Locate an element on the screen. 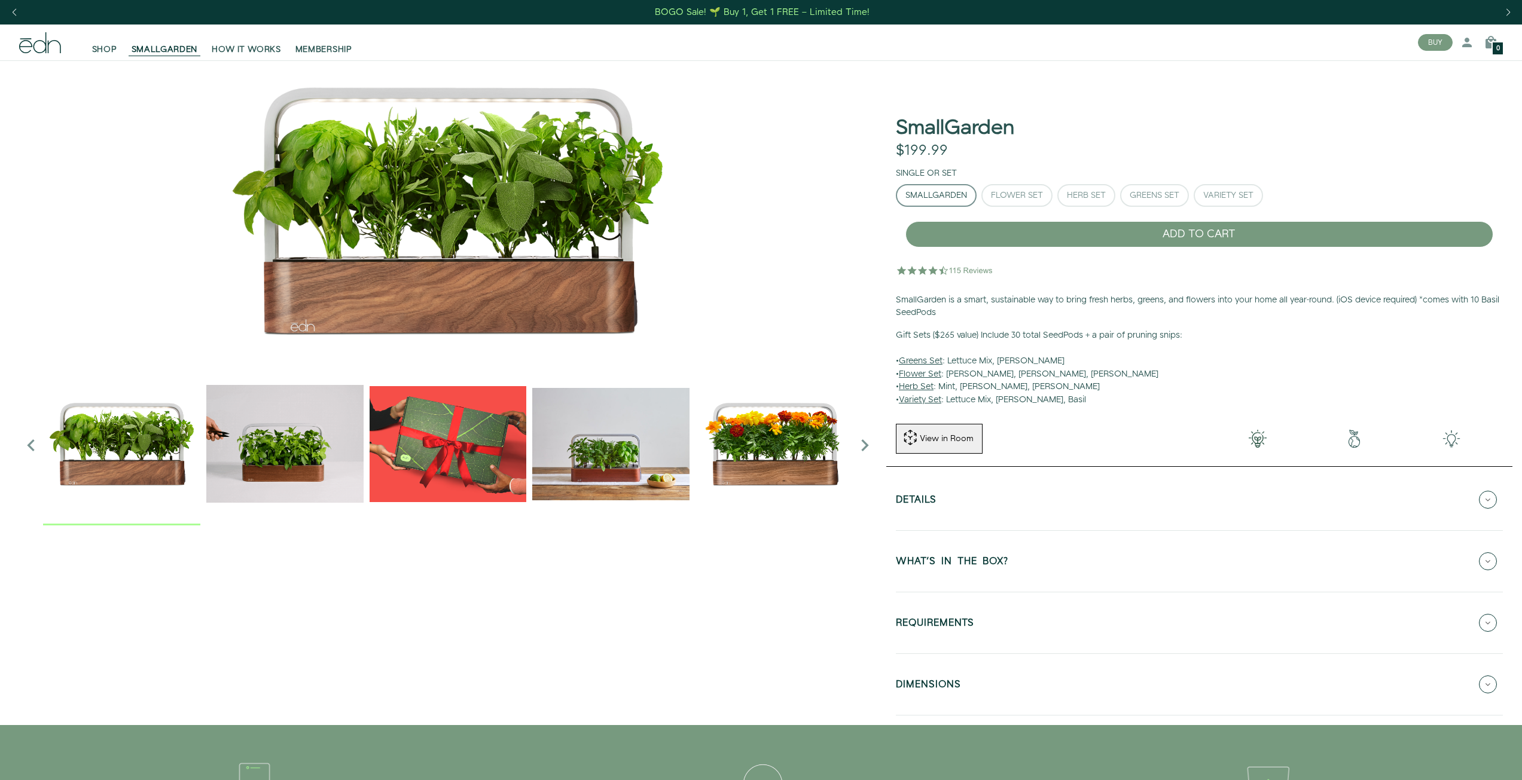 The image size is (1522, 780). div: $199.99 is located at coordinates (921, 151).